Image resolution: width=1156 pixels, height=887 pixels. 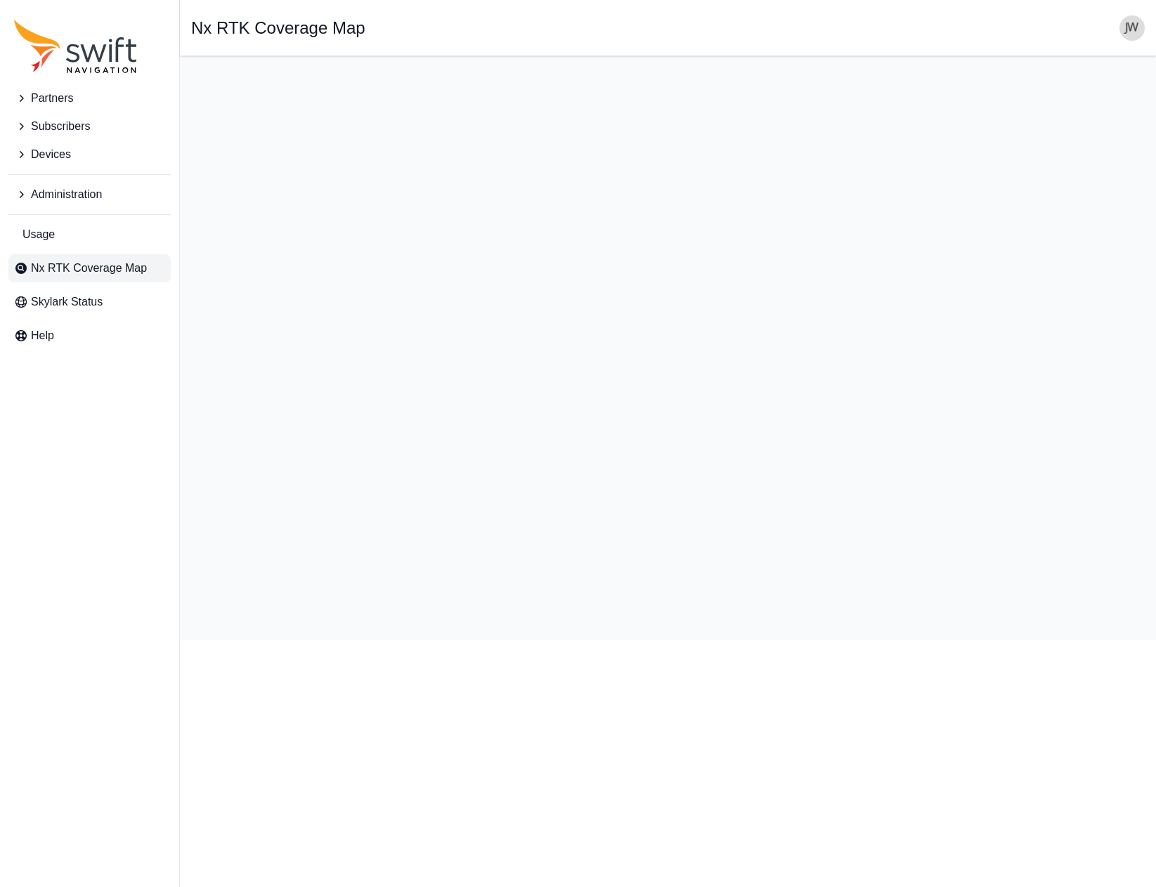 I want to click on img: user photo, so click(x=1132, y=28).